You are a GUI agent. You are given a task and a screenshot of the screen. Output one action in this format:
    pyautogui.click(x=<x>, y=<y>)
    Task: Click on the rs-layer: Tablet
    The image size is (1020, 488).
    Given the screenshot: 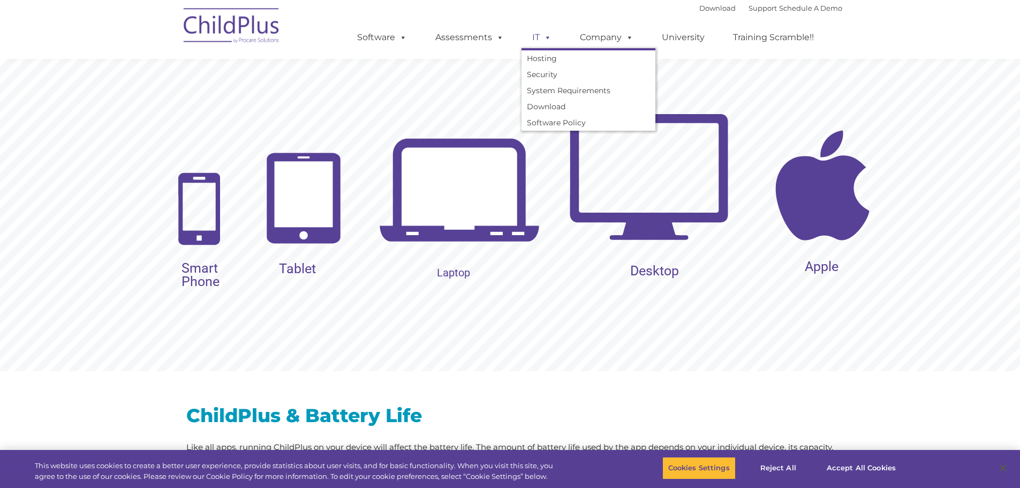 What is the action you would take?
    pyautogui.click(x=297, y=268)
    